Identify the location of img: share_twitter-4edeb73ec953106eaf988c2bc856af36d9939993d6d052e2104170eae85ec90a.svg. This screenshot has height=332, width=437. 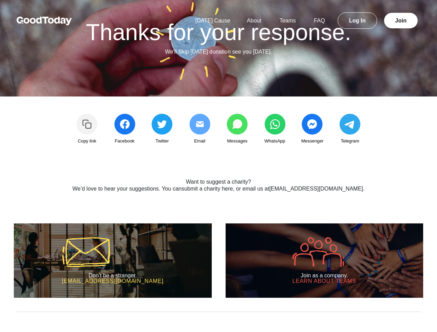
(162, 124).